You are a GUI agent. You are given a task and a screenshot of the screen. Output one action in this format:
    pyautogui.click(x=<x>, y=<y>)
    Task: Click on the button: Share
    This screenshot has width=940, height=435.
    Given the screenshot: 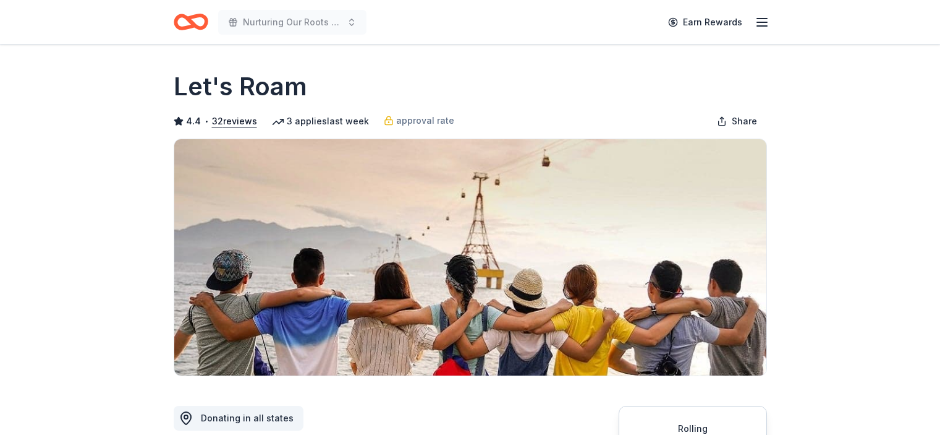 What is the action you would take?
    pyautogui.click(x=737, y=121)
    